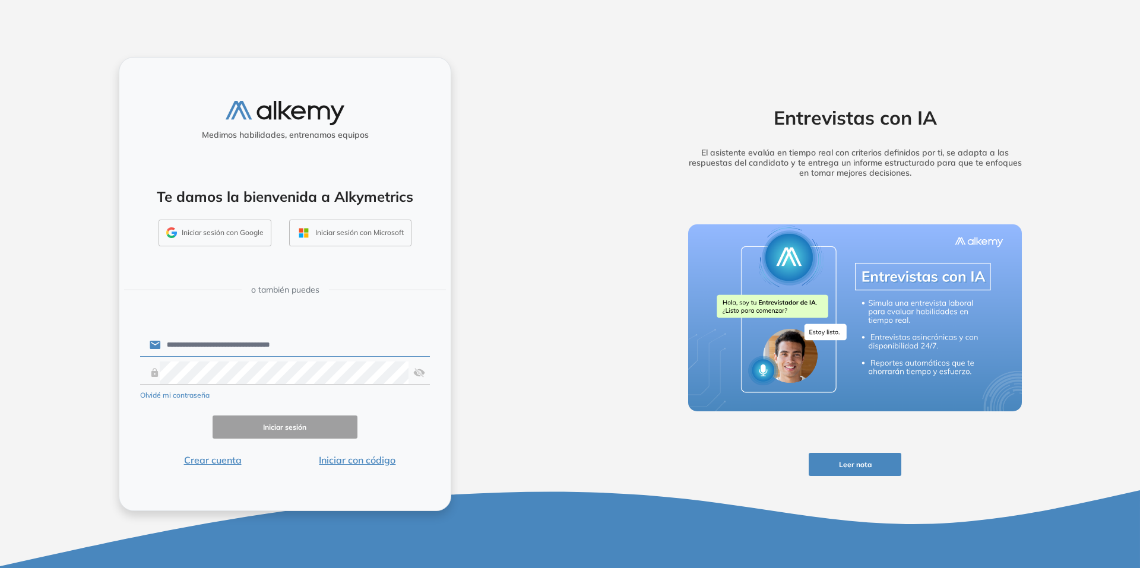 Image resolution: width=1140 pixels, height=568 pixels. What do you see at coordinates (303, 233) in the screenshot?
I see `img: OUTLOOK_ICON` at bounding box center [303, 233].